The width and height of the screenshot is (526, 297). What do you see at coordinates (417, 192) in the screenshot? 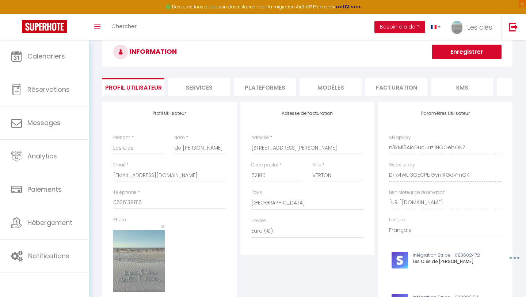
I see `label: Lien Moteur de réservation` at bounding box center [417, 192].